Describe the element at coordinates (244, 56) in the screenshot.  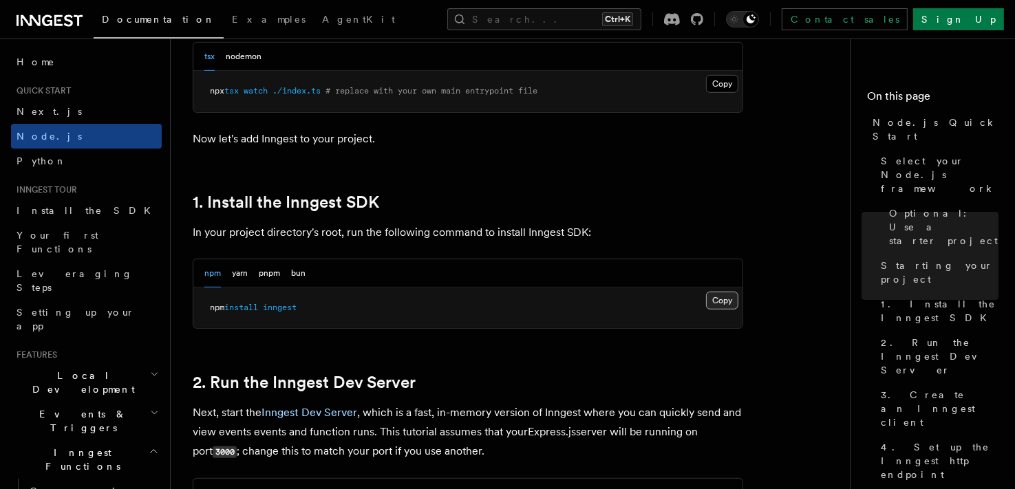
I see `button: nodemon` at that location.